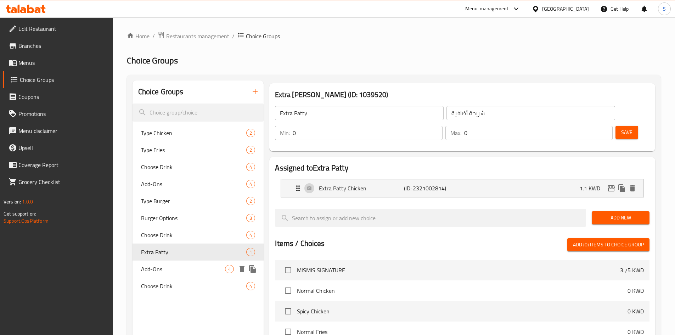 The width and height of the screenshot is (675, 335). I want to click on span: Get support on:, so click(20, 214).